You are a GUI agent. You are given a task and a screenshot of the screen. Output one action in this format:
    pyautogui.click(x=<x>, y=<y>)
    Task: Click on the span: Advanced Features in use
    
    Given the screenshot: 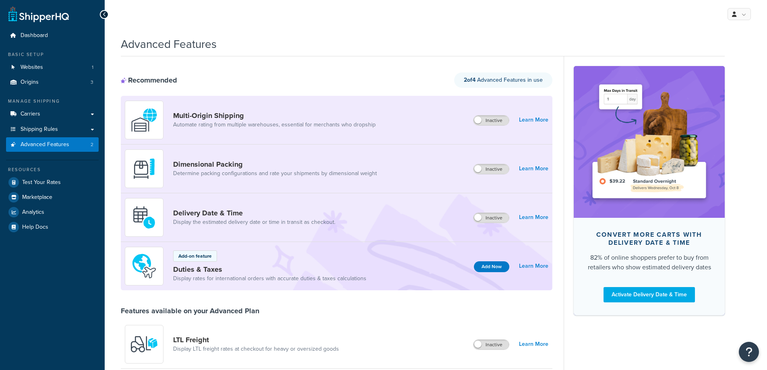 What is the action you would take?
    pyautogui.click(x=504, y=80)
    